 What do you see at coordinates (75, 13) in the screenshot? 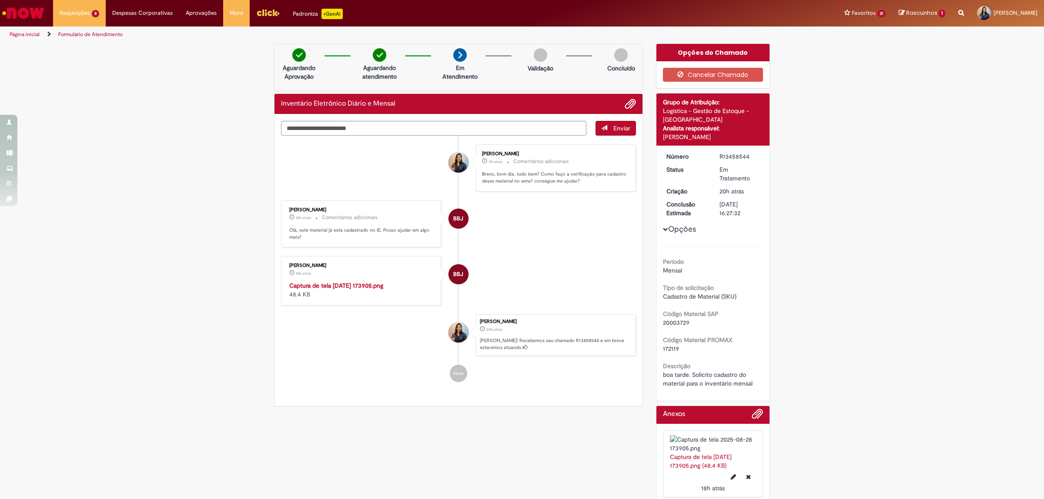
I see `span: Requisições` at bounding box center [75, 13].